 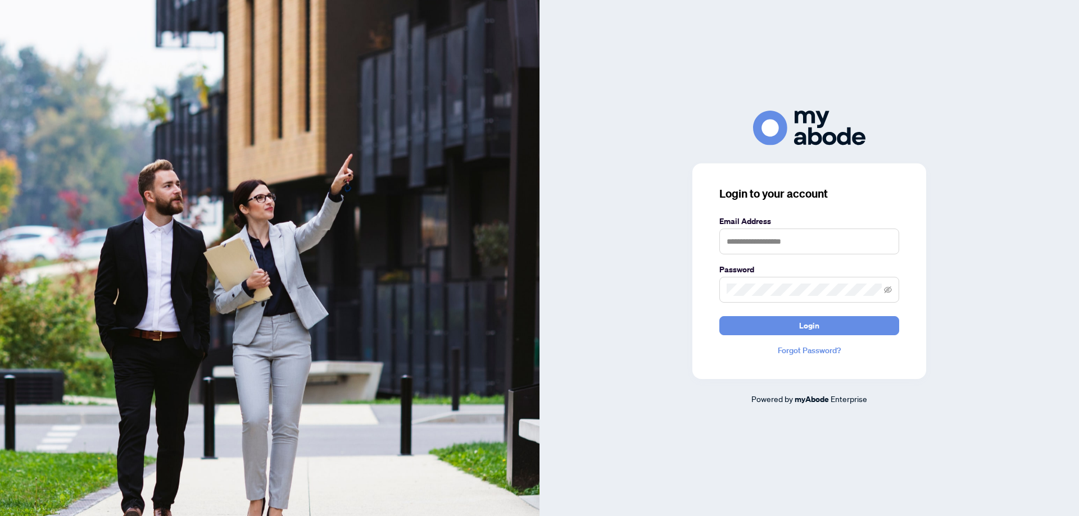 I want to click on span: Enterprise, so click(x=848, y=399).